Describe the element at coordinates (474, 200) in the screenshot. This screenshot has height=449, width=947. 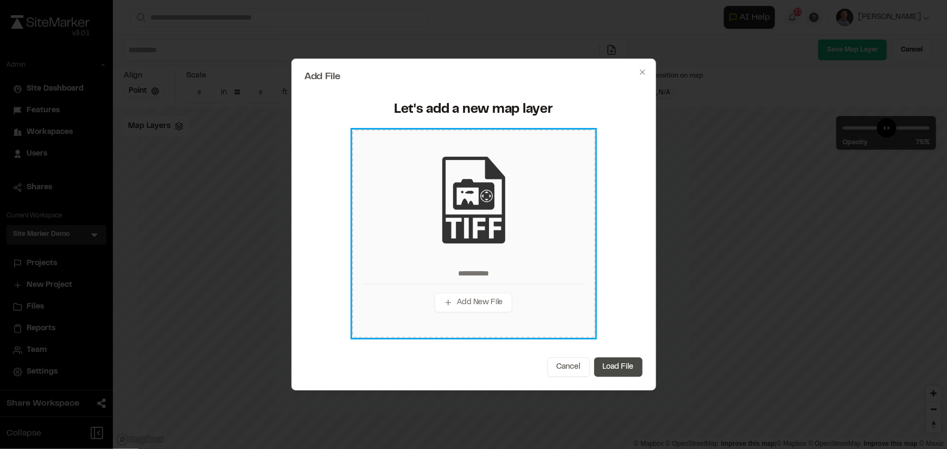
I see `img: tif_black_icon.png` at that location.